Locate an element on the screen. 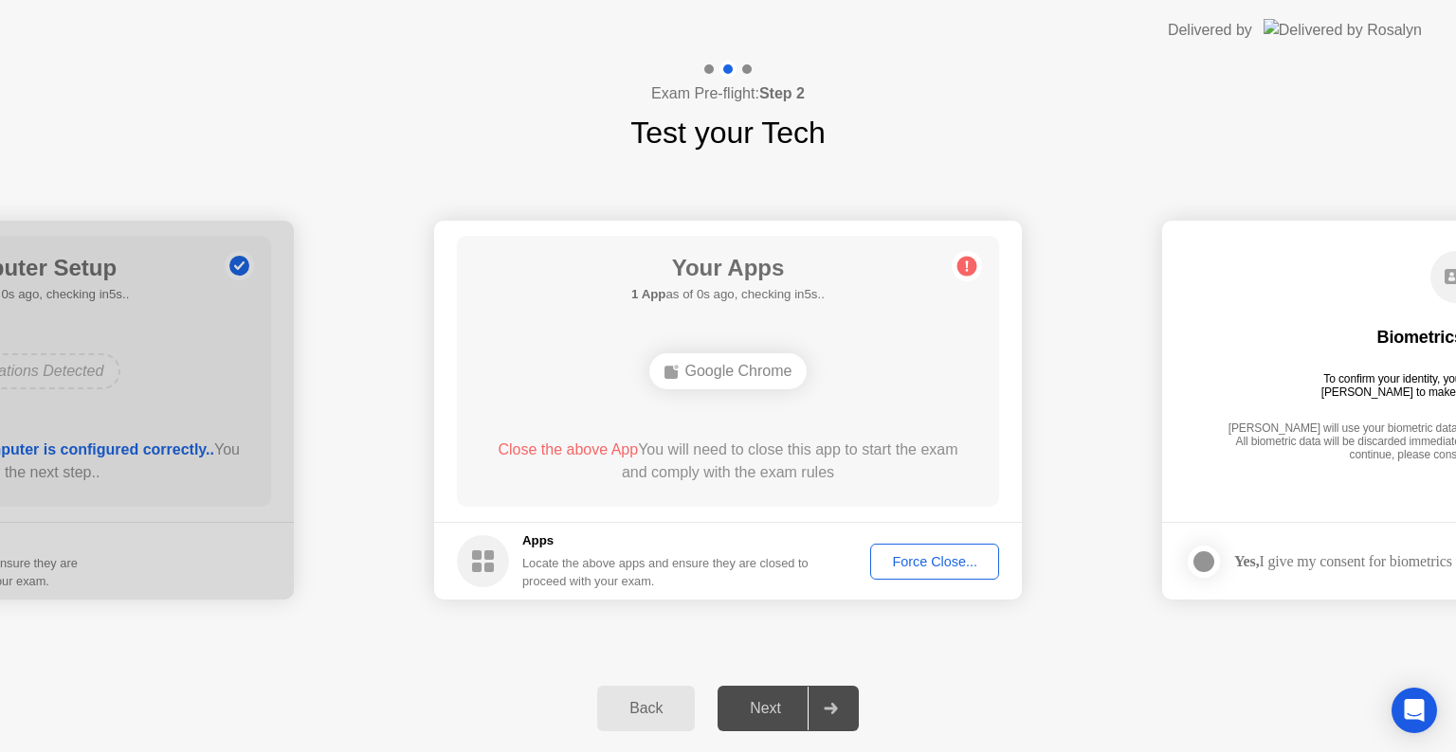 The height and width of the screenshot is (752, 1456). div: Delivered by is located at coordinates (1209, 30).